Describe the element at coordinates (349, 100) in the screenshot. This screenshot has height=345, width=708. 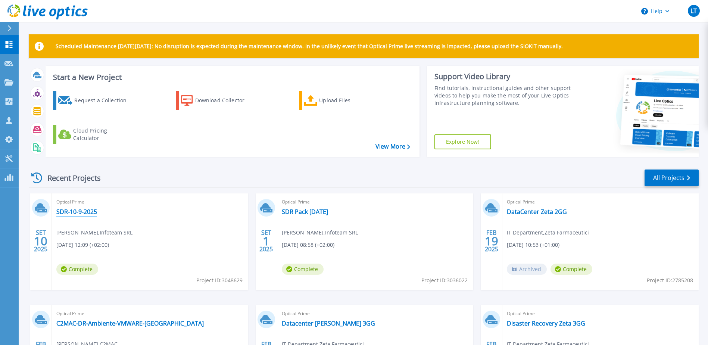
I see `div: Upload Files` at that location.